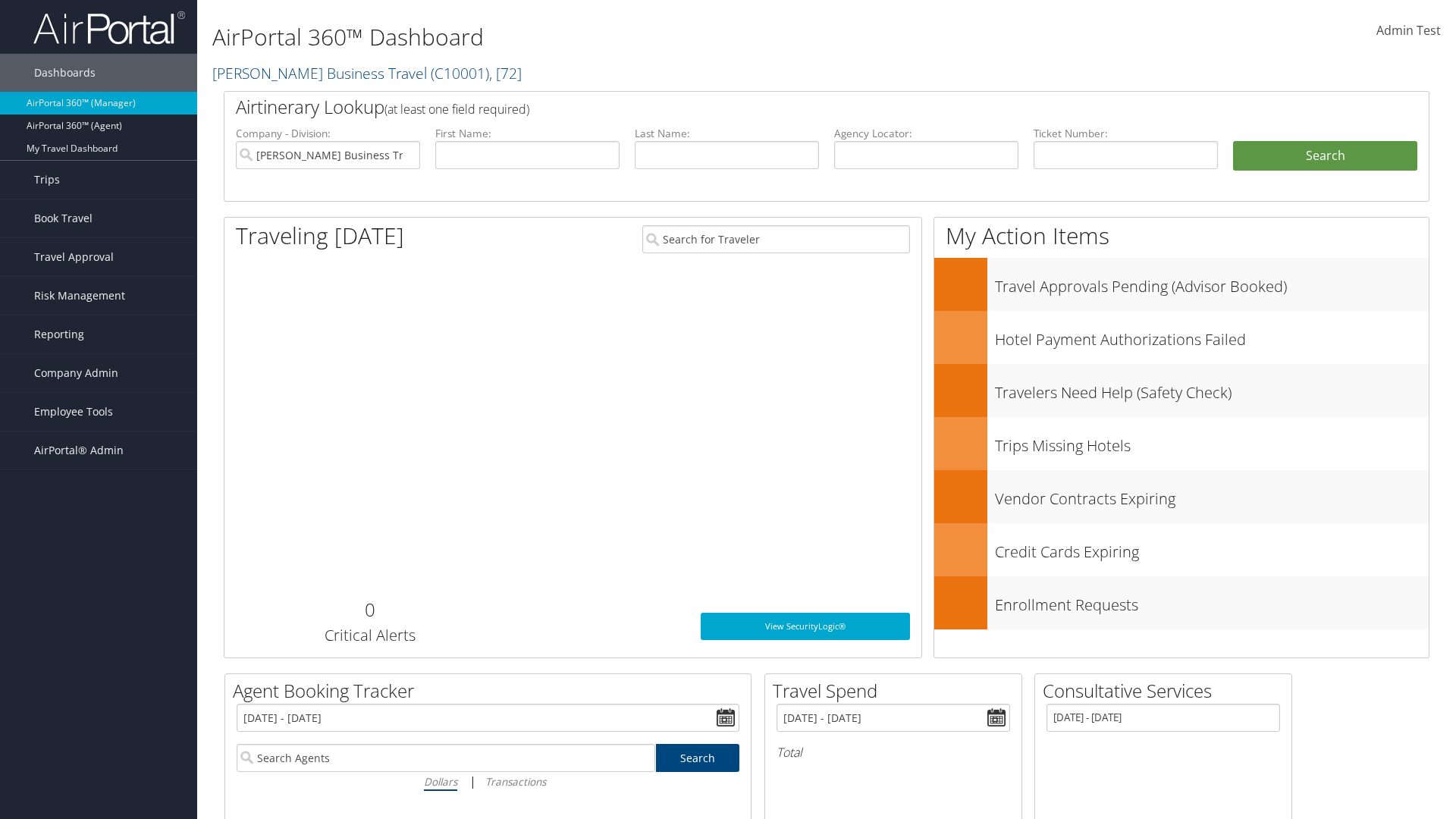 The width and height of the screenshot is (1456, 819). Describe the element at coordinates (622, 37) in the screenshot. I see `h1: AirPortal 360™ Dashboard` at that location.